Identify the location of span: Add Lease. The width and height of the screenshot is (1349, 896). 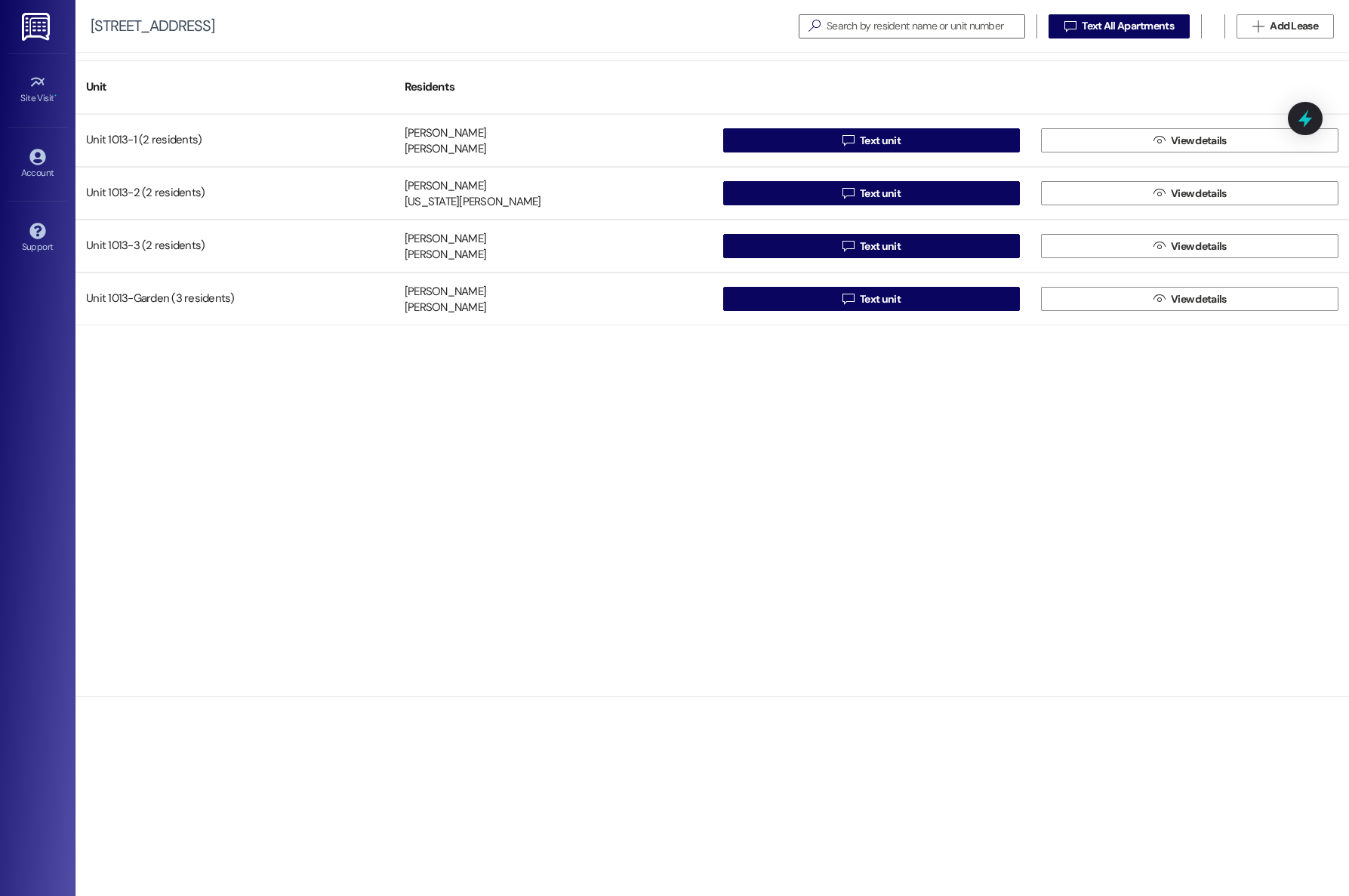
(1294, 26).